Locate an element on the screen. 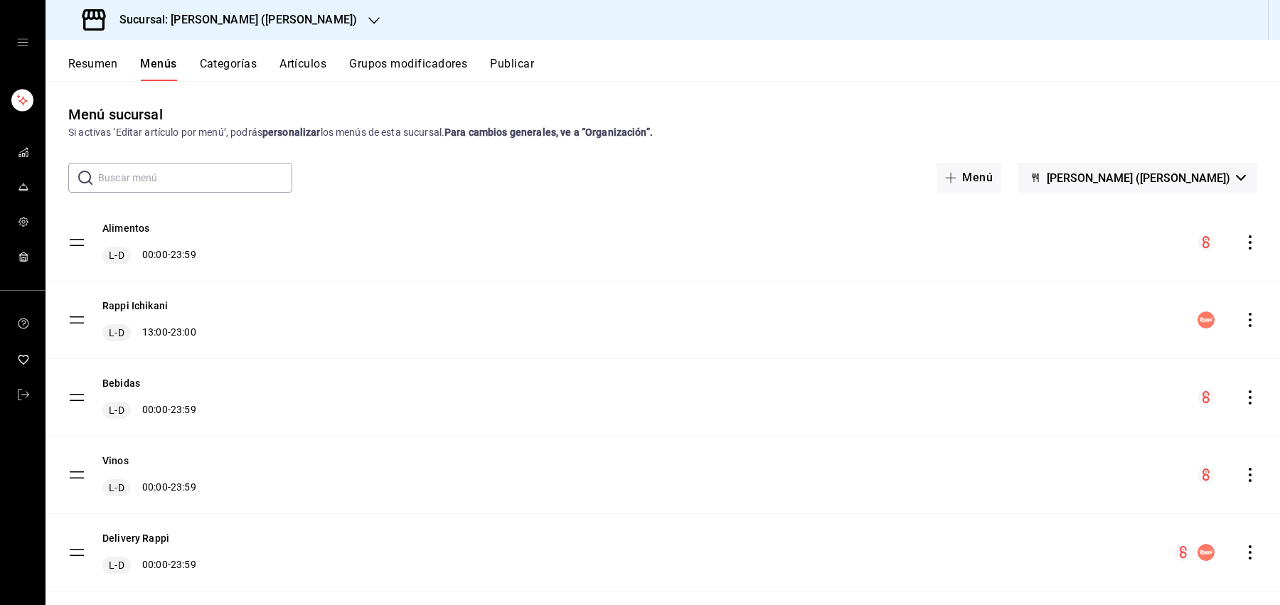 The height and width of the screenshot is (605, 1280). button: Artículos is located at coordinates (303, 69).